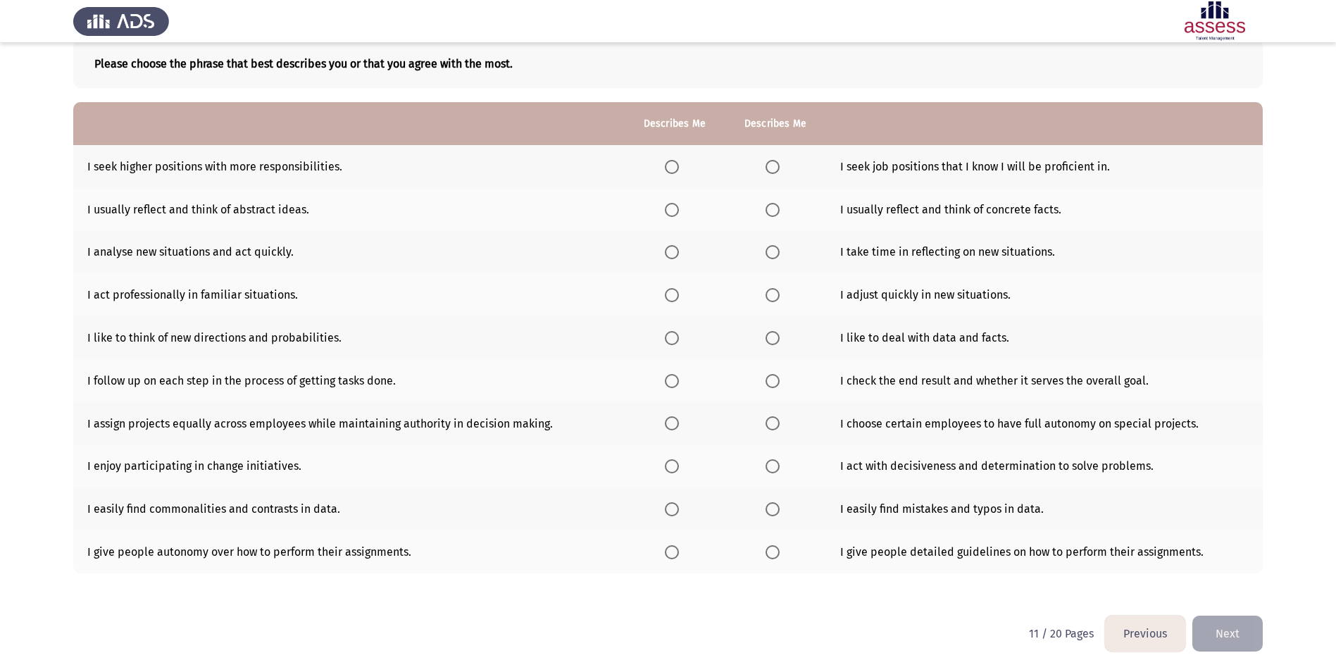 The image size is (1336, 672). I want to click on td: I seek job positions that I know I will be proficient in., so click(1044, 166).